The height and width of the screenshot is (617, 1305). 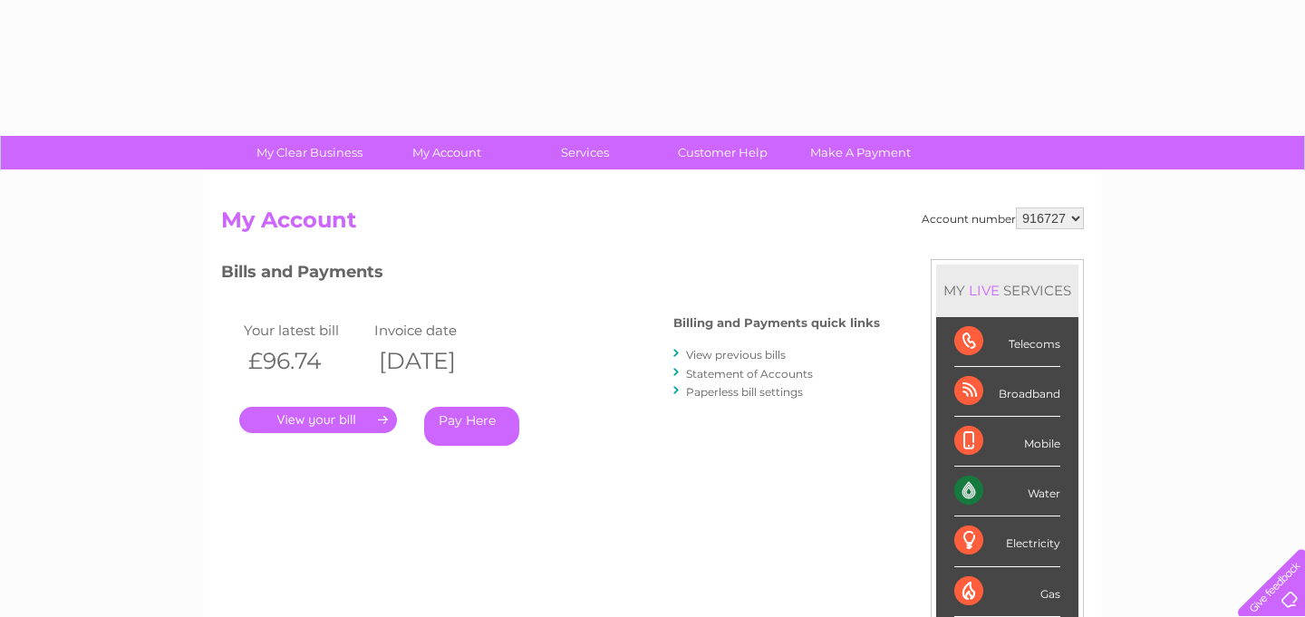 What do you see at coordinates (744, 392) in the screenshot?
I see `a: Paperless bill settings` at bounding box center [744, 392].